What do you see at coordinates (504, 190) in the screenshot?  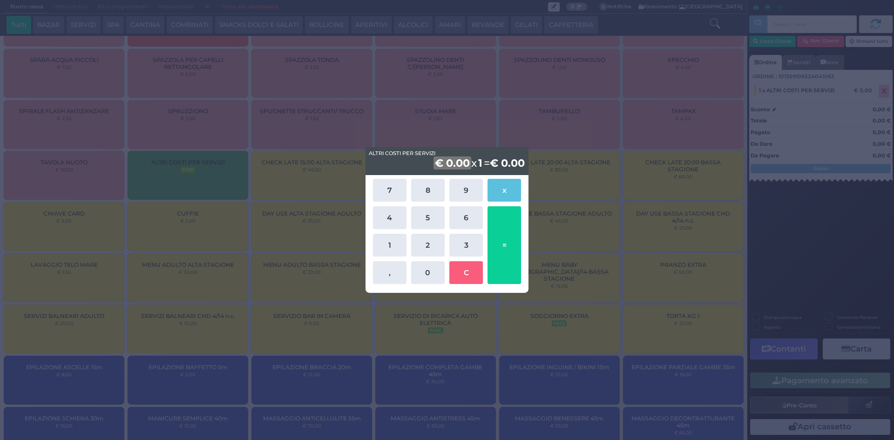 I see `button: x` at bounding box center [504, 190].